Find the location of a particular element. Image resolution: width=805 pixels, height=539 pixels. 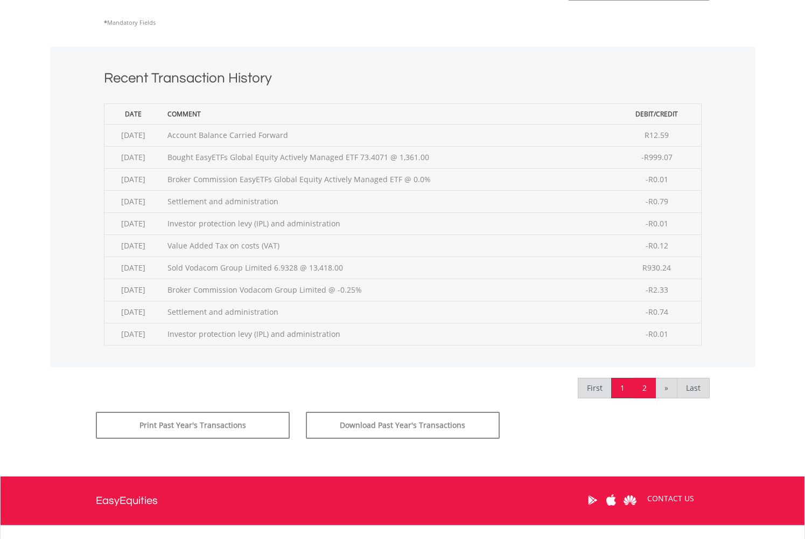

th: Date is located at coordinates (133, 114).